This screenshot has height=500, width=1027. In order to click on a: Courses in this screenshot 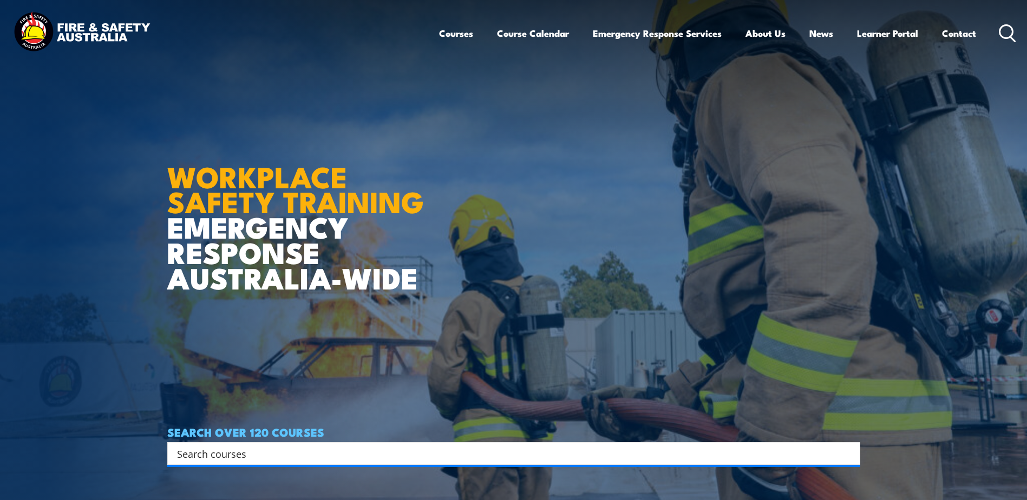, I will do `click(456, 33)`.